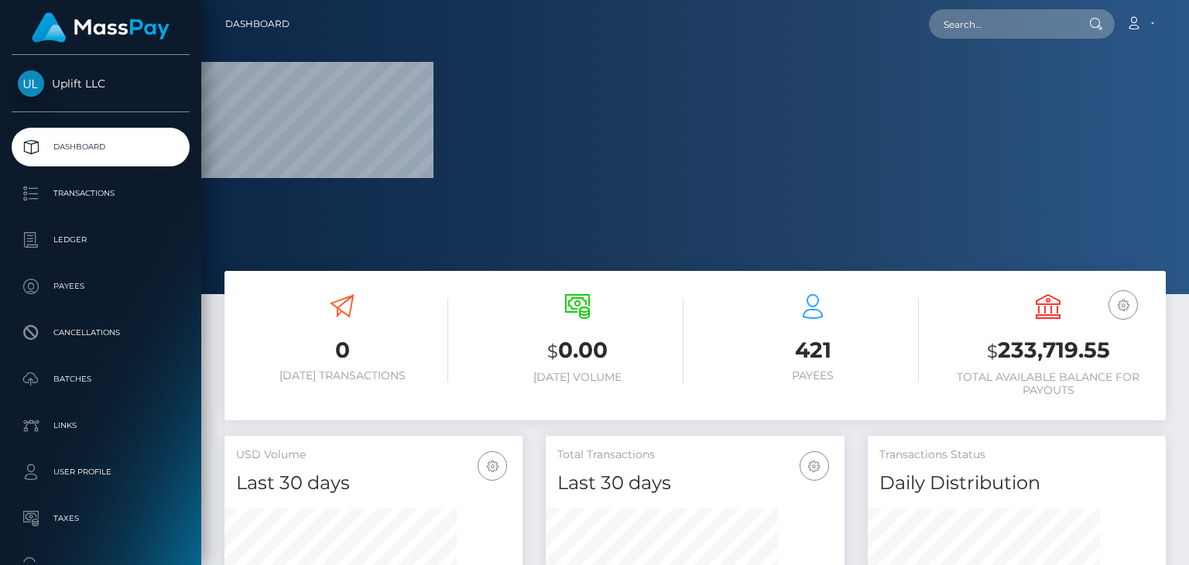  What do you see at coordinates (31, 84) in the screenshot?
I see `img: Uplift LLC` at bounding box center [31, 84].